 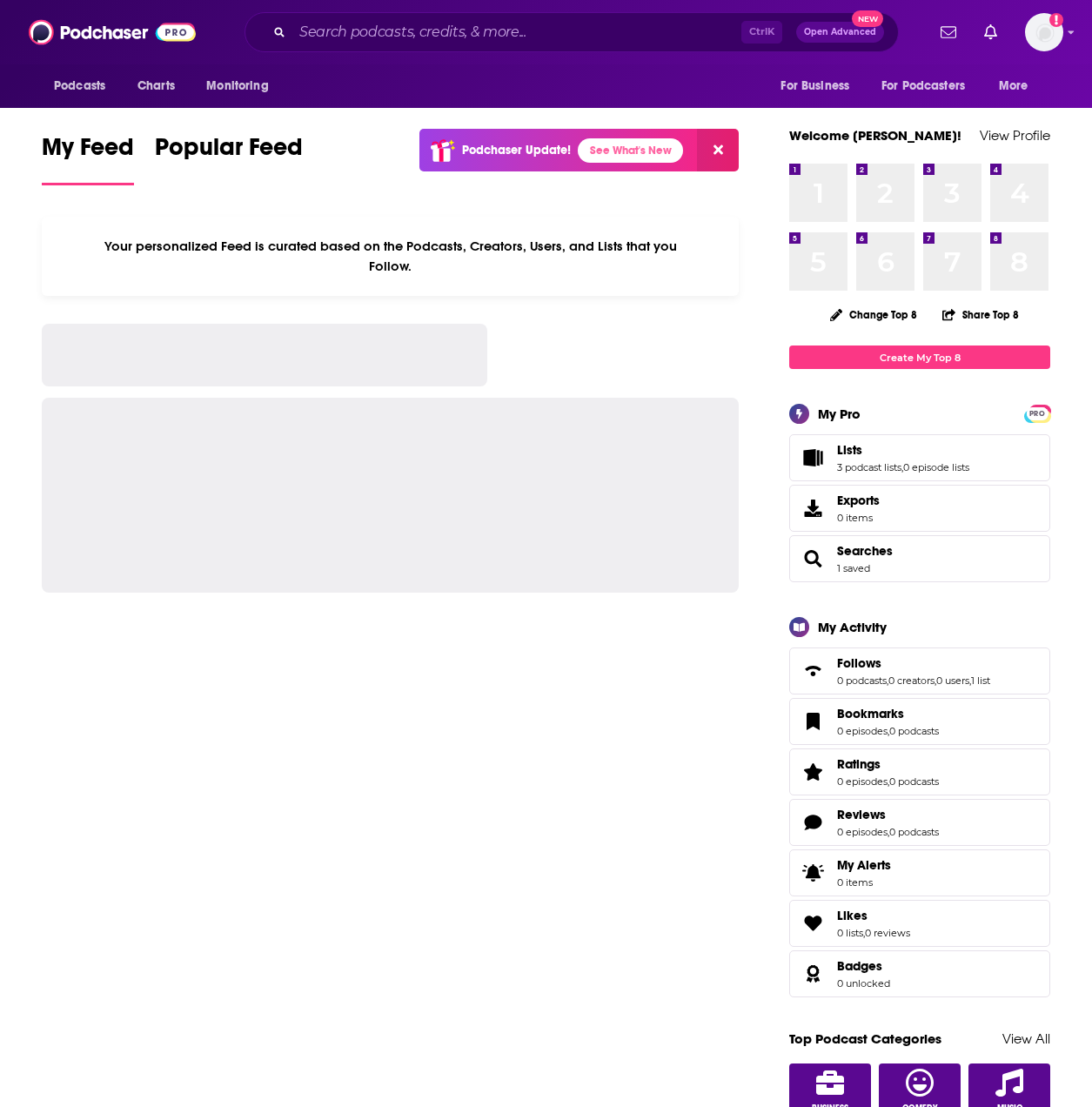 I want to click on a: 0 reviews, so click(x=887, y=933).